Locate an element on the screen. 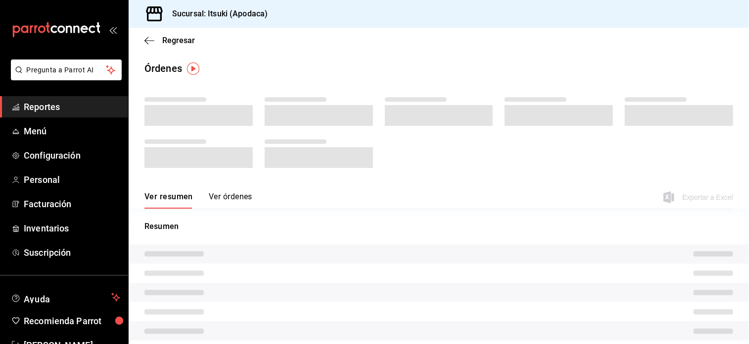  font: Recomienda Parrot is located at coordinates (62, 320).